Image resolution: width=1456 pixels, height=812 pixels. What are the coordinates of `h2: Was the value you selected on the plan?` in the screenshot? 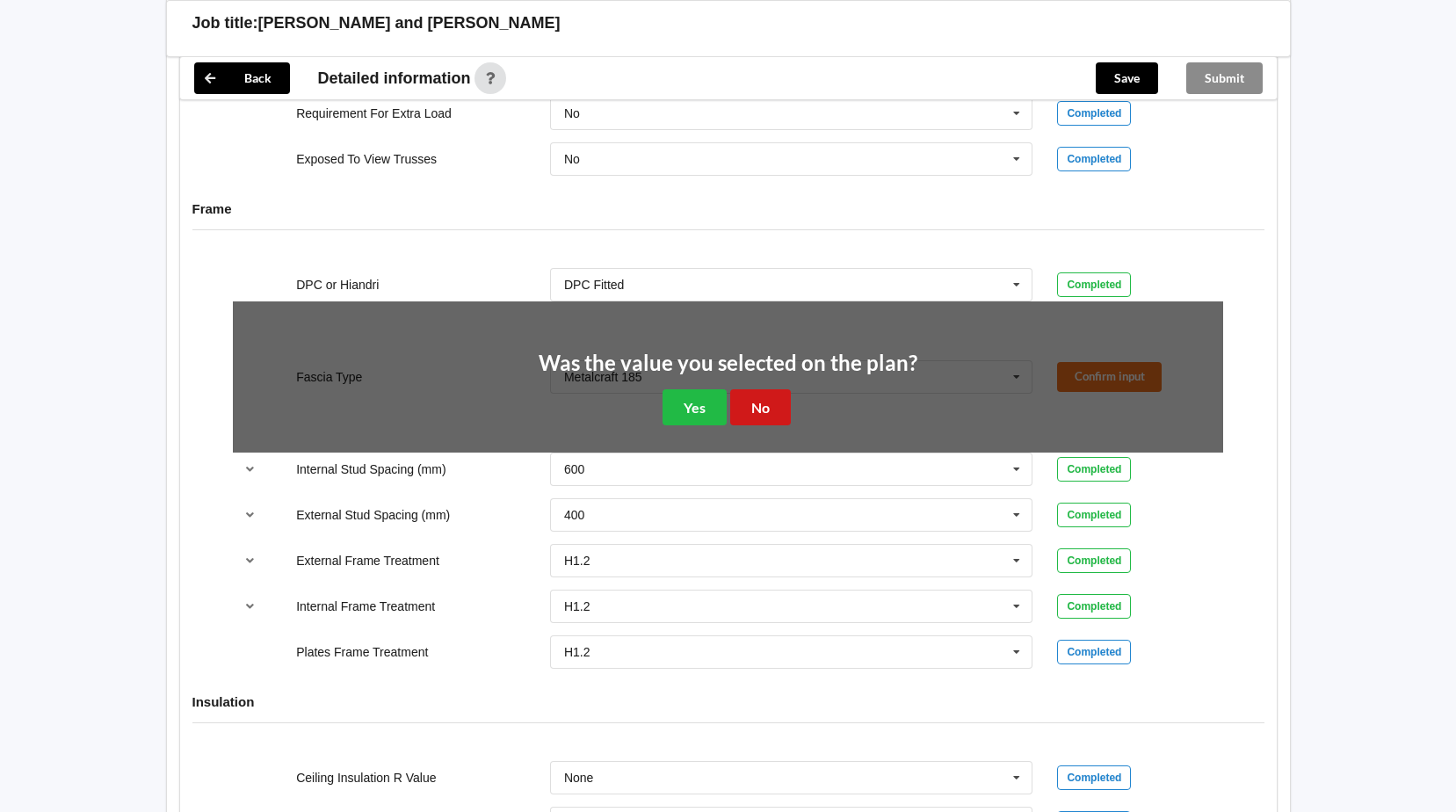 It's located at (728, 363).